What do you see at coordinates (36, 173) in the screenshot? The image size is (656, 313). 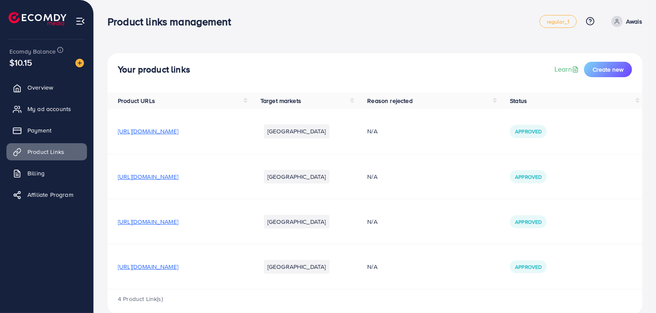 I see `span: Billing` at bounding box center [36, 173].